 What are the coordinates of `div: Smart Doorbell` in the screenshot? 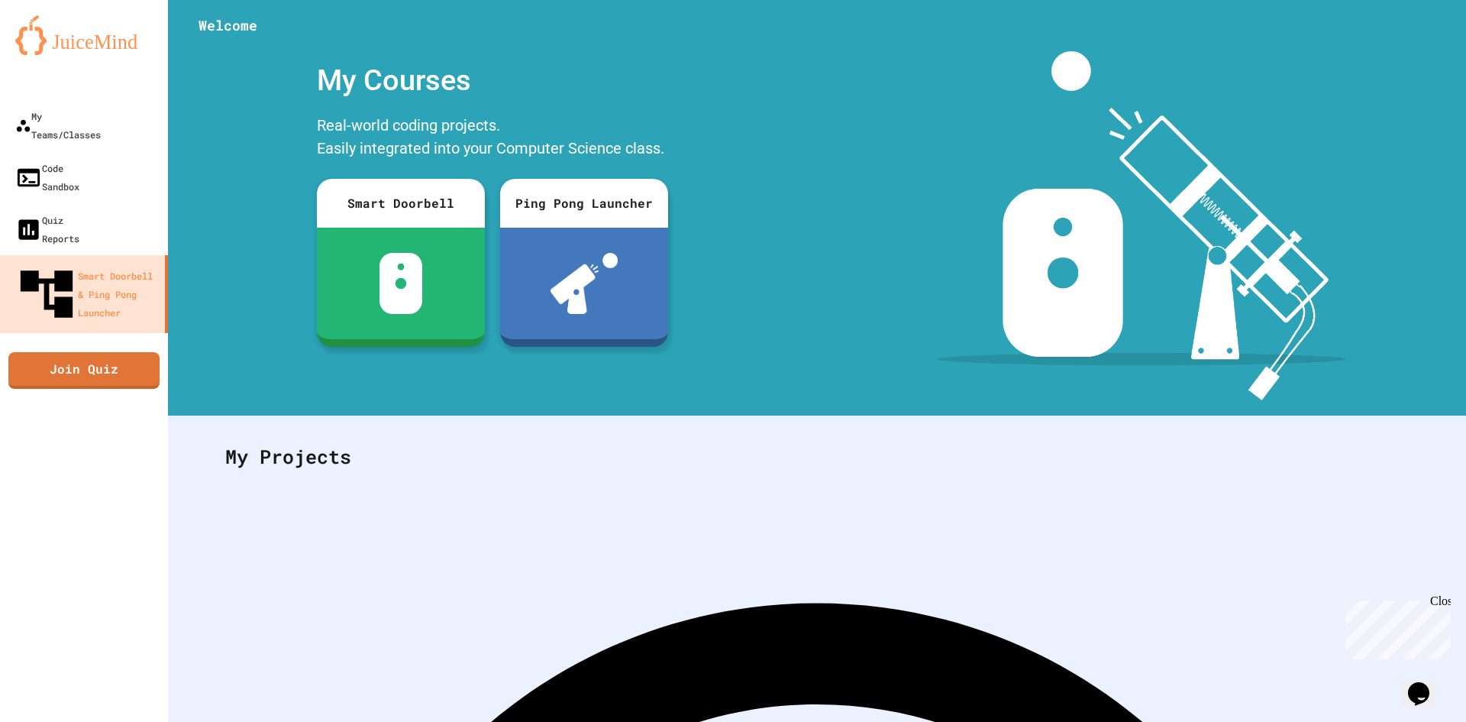 It's located at (401, 203).